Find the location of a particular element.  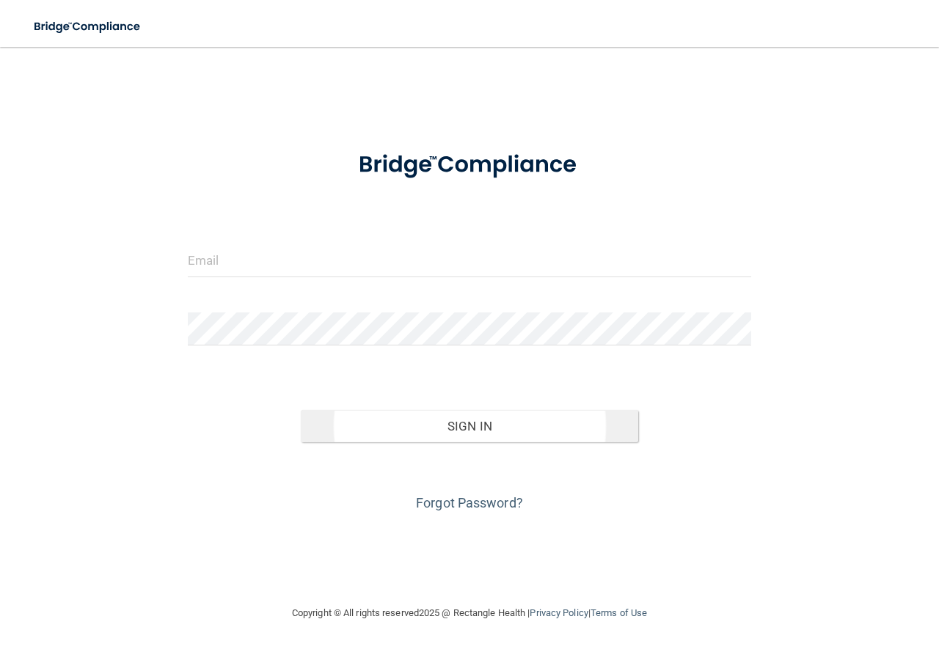

a: Terms of Use is located at coordinates (619, 613).